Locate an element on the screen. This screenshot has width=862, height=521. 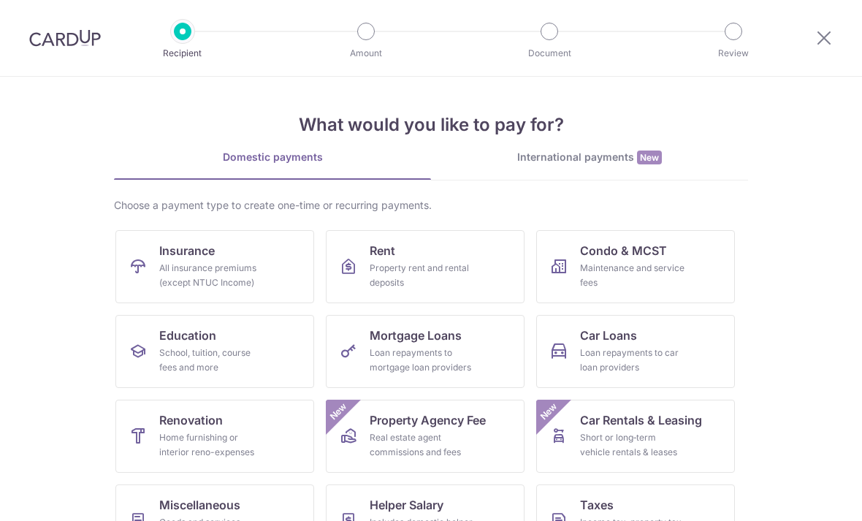
a: InsuranceAll insurance premiums (except NTUC Income) is located at coordinates (215, 267).